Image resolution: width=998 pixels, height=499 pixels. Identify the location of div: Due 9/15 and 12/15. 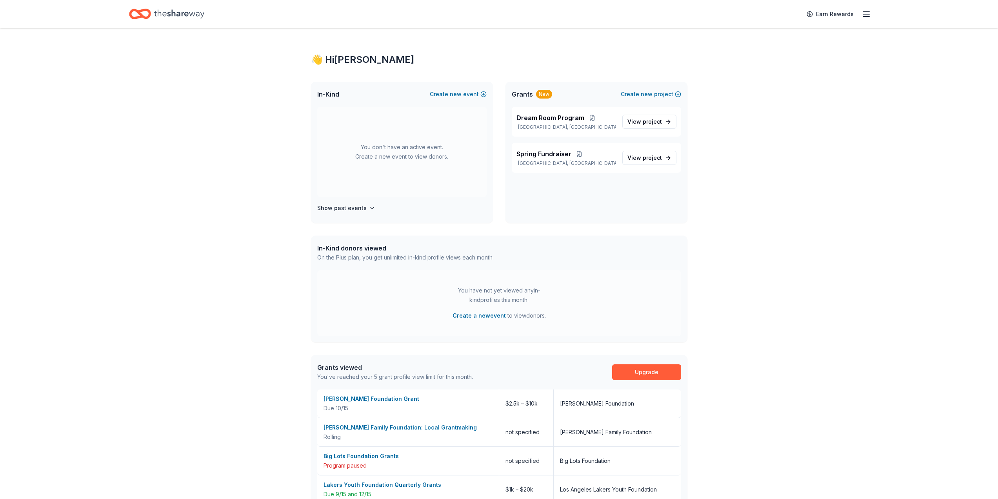
(408, 494).